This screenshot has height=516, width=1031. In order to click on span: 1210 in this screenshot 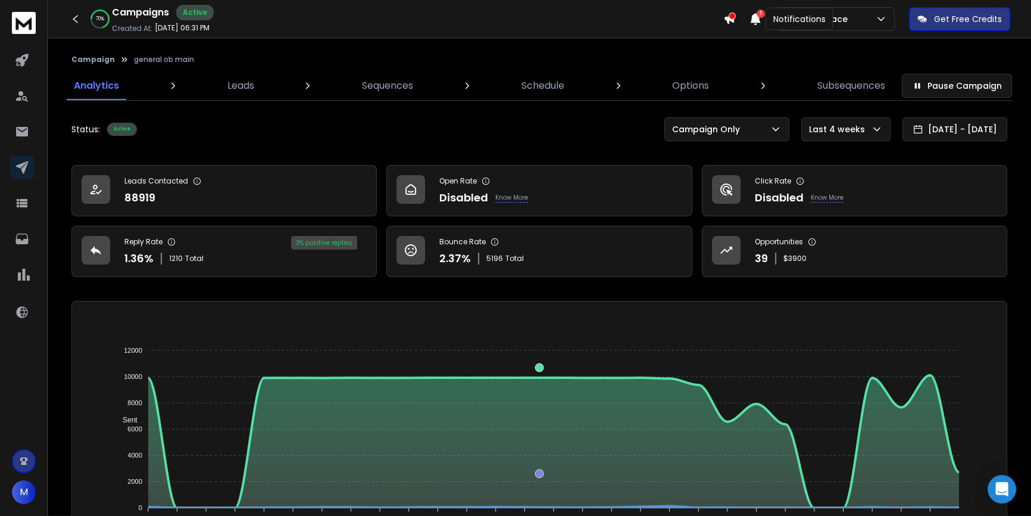, I will do `click(176, 258)`.